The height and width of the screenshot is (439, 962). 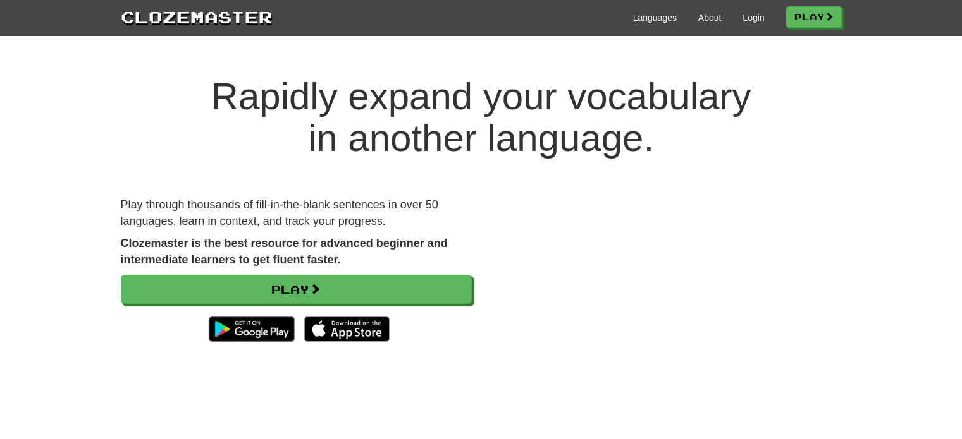 I want to click on img: Get it on Google Play, so click(x=251, y=329).